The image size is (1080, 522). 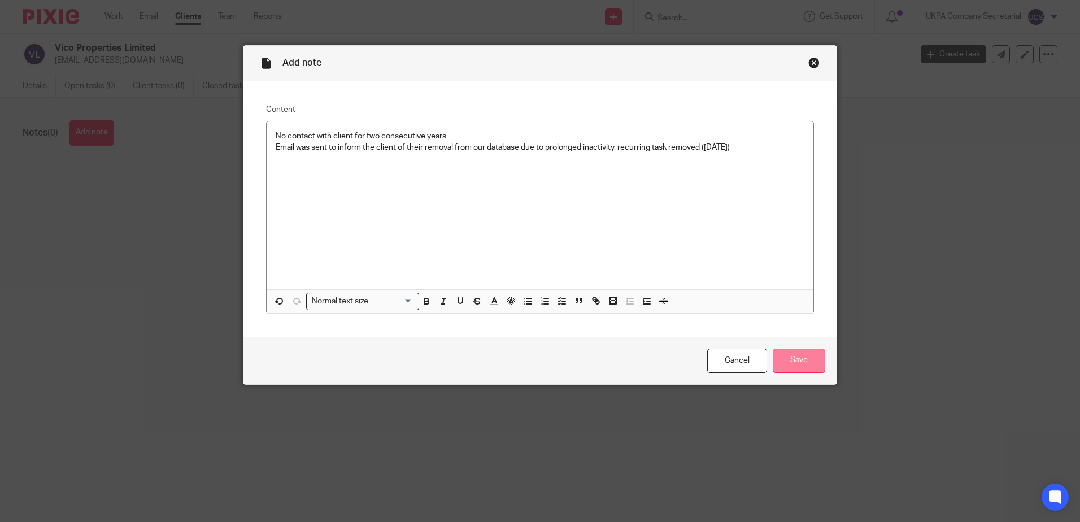 I want to click on p: No contact with client for two consecutive years, so click(x=540, y=136).